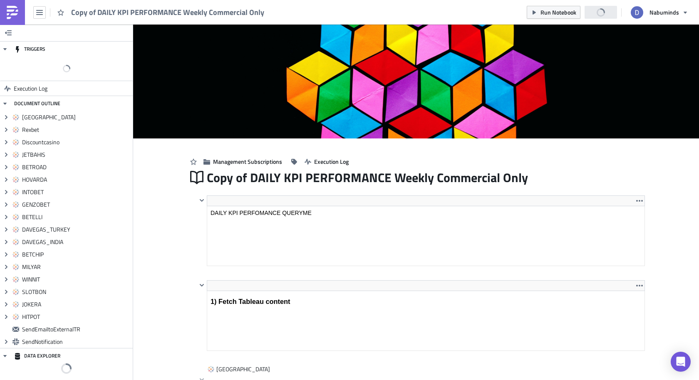 The image size is (699, 380). What do you see at coordinates (637, 12) in the screenshot?
I see `img: Avatar` at bounding box center [637, 12].